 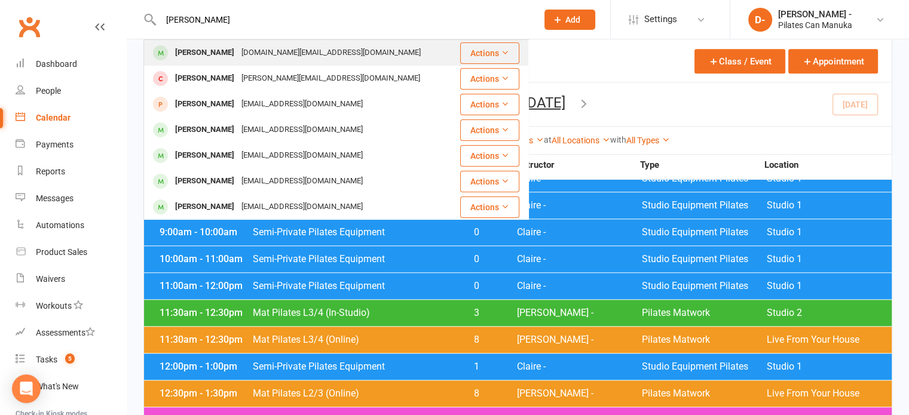 What do you see at coordinates (581, 140) in the screenshot?
I see `a: All Locations` at bounding box center [581, 140].